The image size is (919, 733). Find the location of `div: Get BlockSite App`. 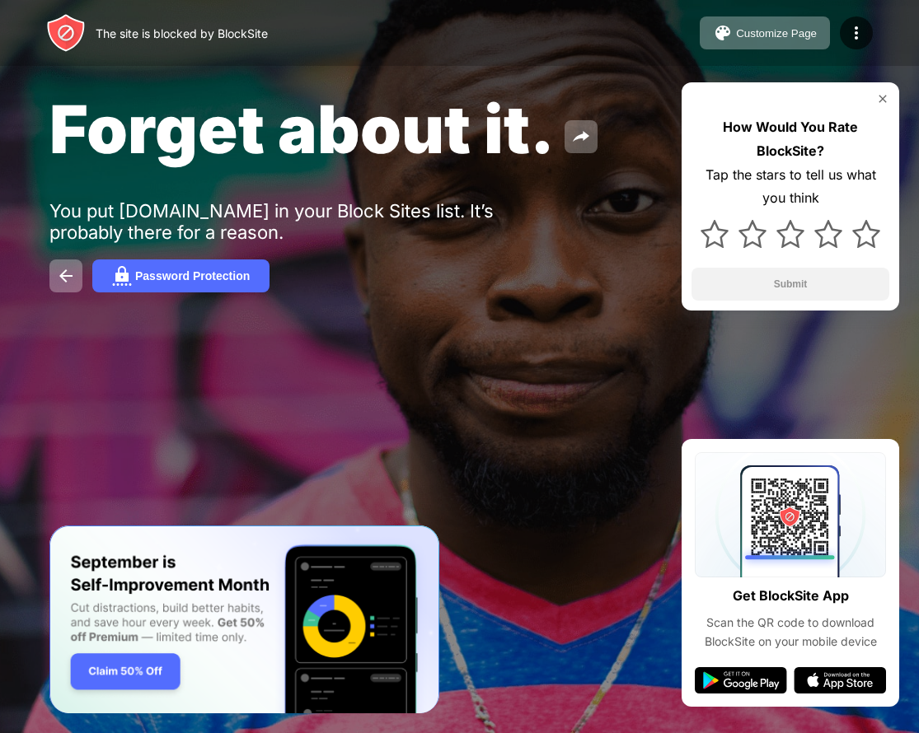

div: Get BlockSite App is located at coordinates (790, 596).